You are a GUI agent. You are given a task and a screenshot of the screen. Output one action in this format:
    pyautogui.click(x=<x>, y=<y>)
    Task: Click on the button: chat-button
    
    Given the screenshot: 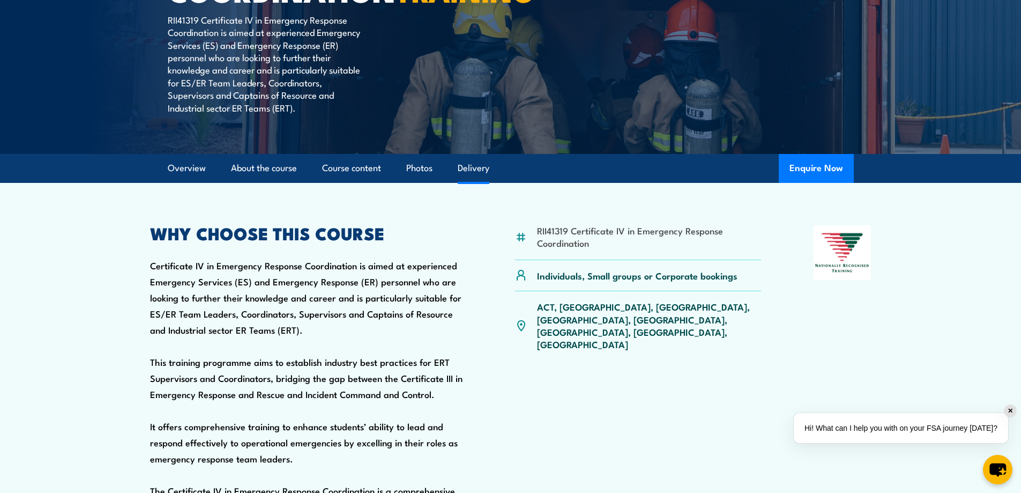 What is the action you would take?
    pyautogui.click(x=998, y=469)
    